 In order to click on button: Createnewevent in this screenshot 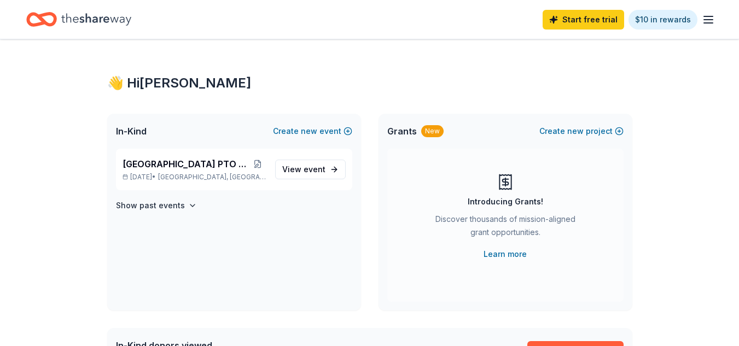, I will do `click(312, 131)`.